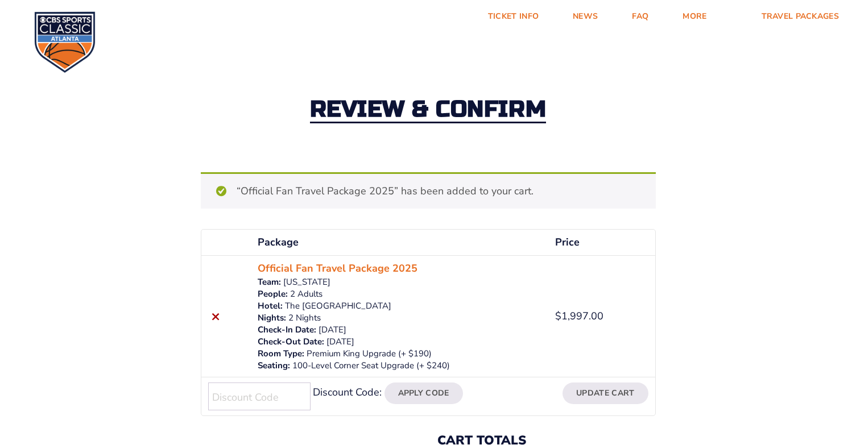 This screenshot has width=856, height=445. Describe the element at coordinates (428, 110) in the screenshot. I see `h2: Review & Confirm` at that location.